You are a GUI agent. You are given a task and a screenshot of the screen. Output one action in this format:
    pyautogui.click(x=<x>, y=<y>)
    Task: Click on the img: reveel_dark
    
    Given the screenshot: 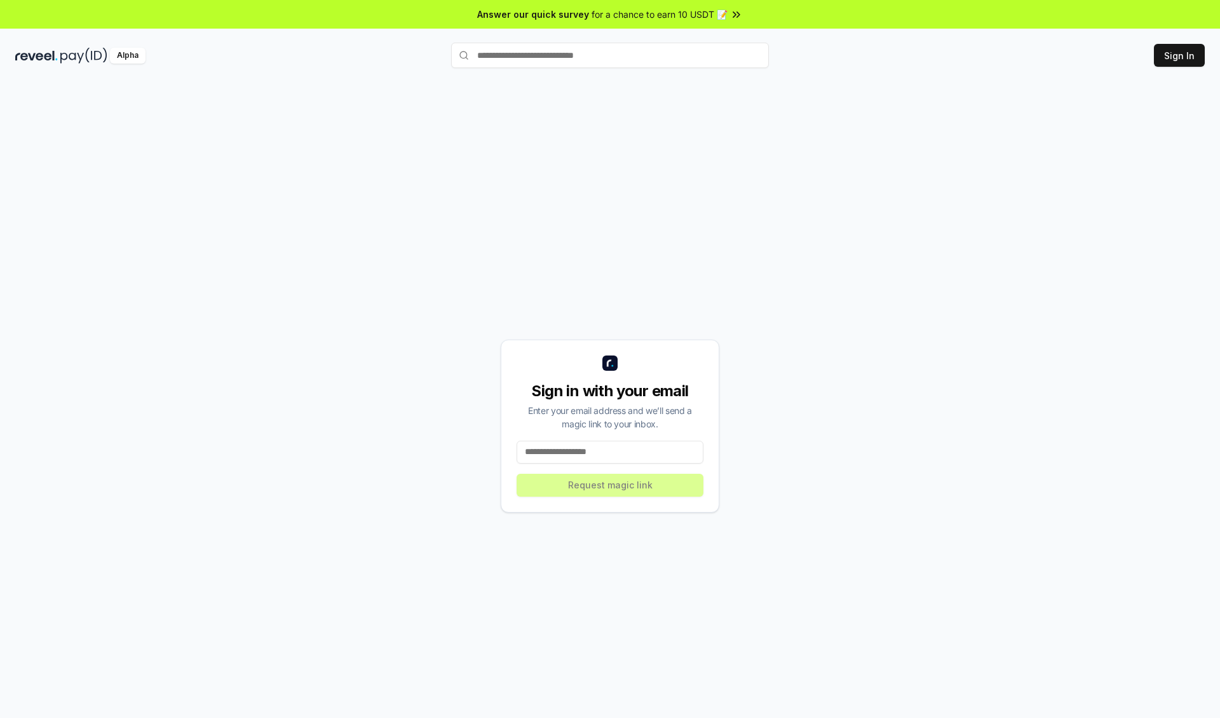 What is the action you would take?
    pyautogui.click(x=36, y=55)
    